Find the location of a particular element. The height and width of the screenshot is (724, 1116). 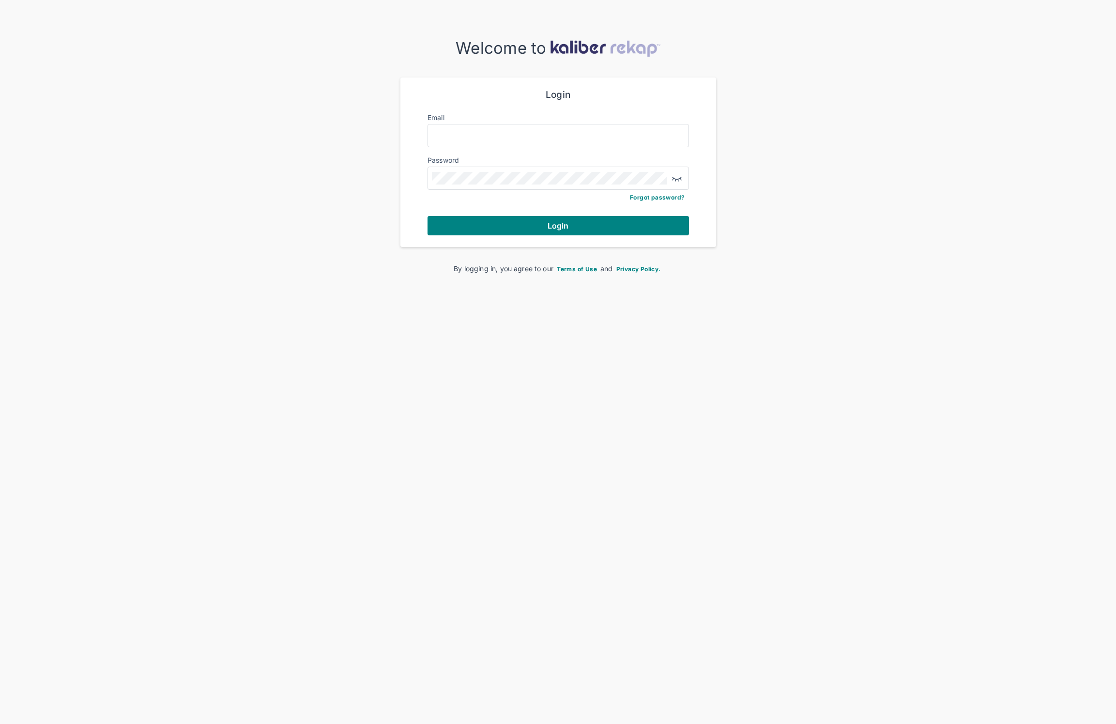

div: Login is located at coordinates (558, 95).